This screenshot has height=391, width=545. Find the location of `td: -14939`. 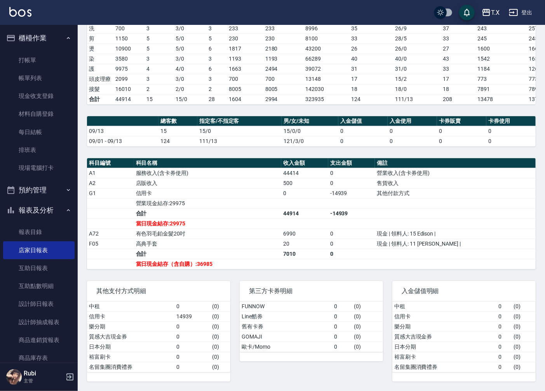

td: -14939 is located at coordinates (352, 213).